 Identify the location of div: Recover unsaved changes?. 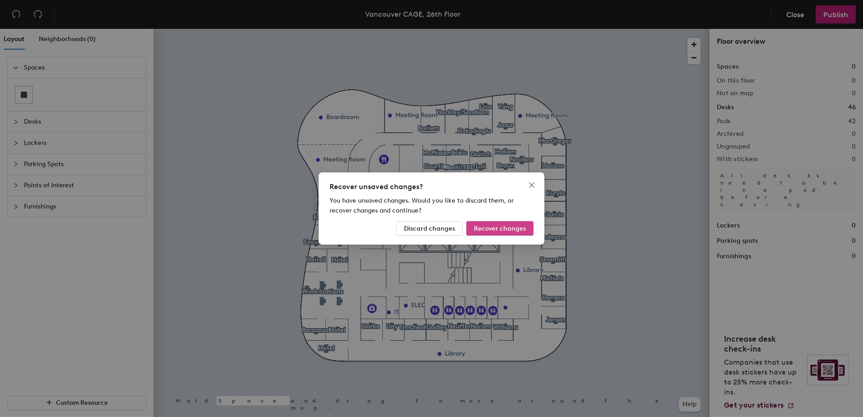
(431, 187).